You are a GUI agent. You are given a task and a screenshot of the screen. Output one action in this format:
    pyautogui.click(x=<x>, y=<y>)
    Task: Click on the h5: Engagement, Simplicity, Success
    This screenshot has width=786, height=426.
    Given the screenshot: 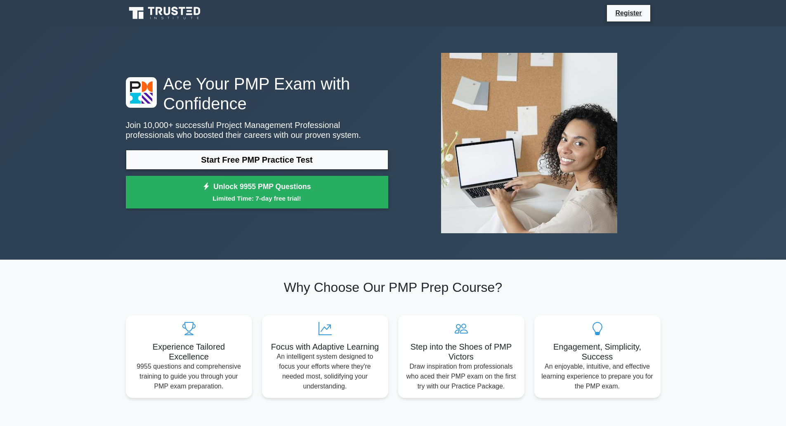 What is the action you would take?
    pyautogui.click(x=598, y=352)
    